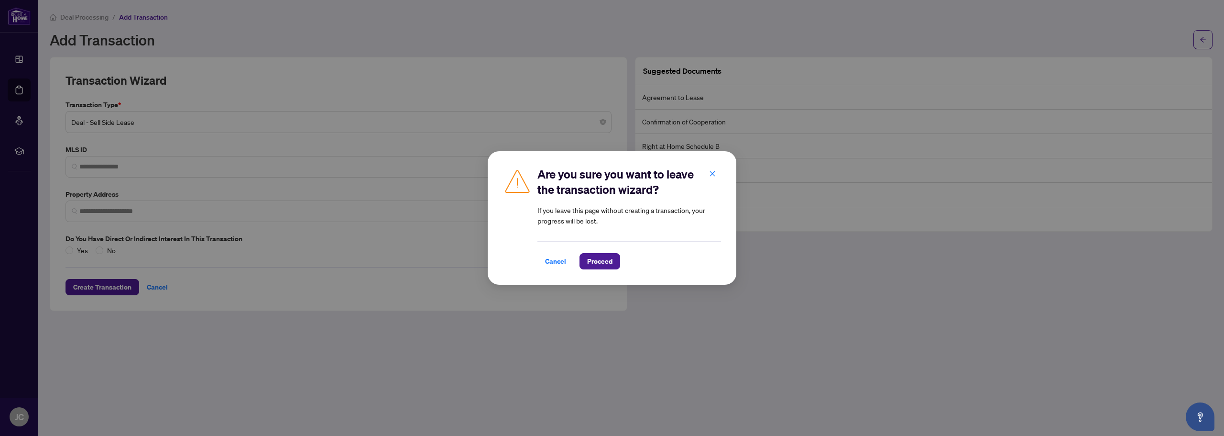 The image size is (1224, 436). Describe the element at coordinates (600, 261) in the screenshot. I see `button: Proceed` at that location.